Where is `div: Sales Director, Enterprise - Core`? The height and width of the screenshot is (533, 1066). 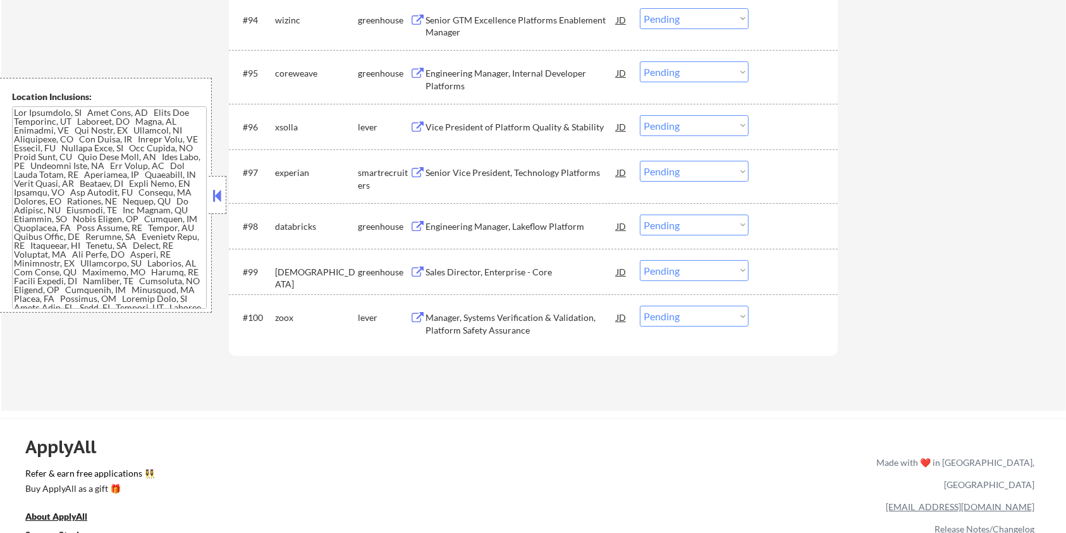
div: Sales Director, Enterprise - Core is located at coordinates (521, 272).